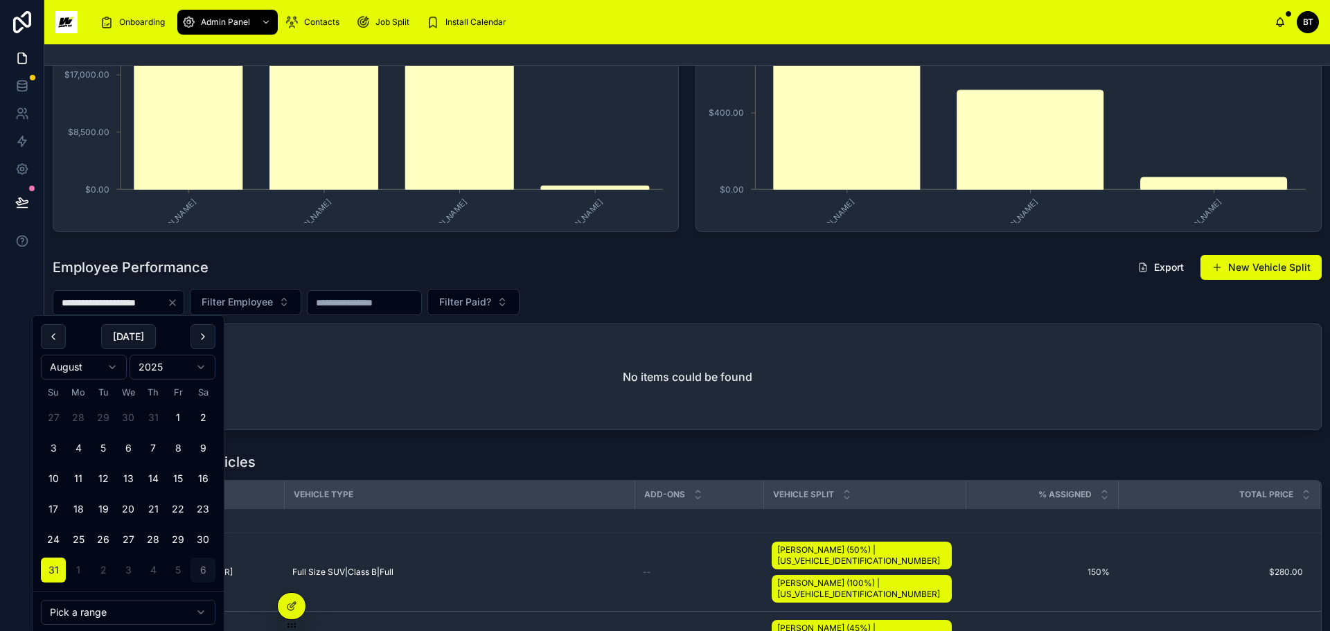 This screenshot has width=1330, height=631. I want to click on span: Vehicle Split, so click(804, 495).